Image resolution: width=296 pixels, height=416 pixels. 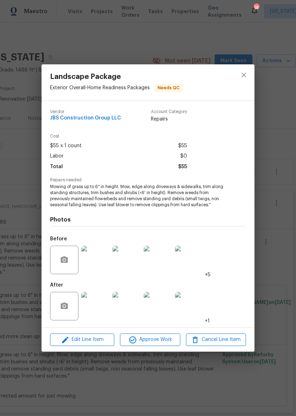 I want to click on span: Repairs, so click(x=169, y=119).